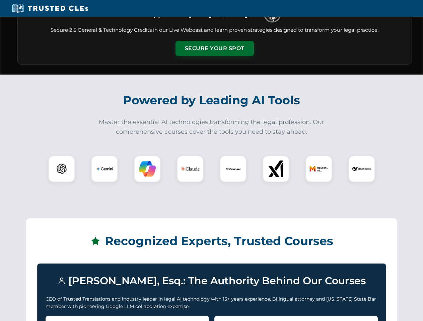 This screenshot has width=423, height=321. What do you see at coordinates (319, 169) in the screenshot?
I see `img: Mistral AI Logo` at bounding box center [319, 169].